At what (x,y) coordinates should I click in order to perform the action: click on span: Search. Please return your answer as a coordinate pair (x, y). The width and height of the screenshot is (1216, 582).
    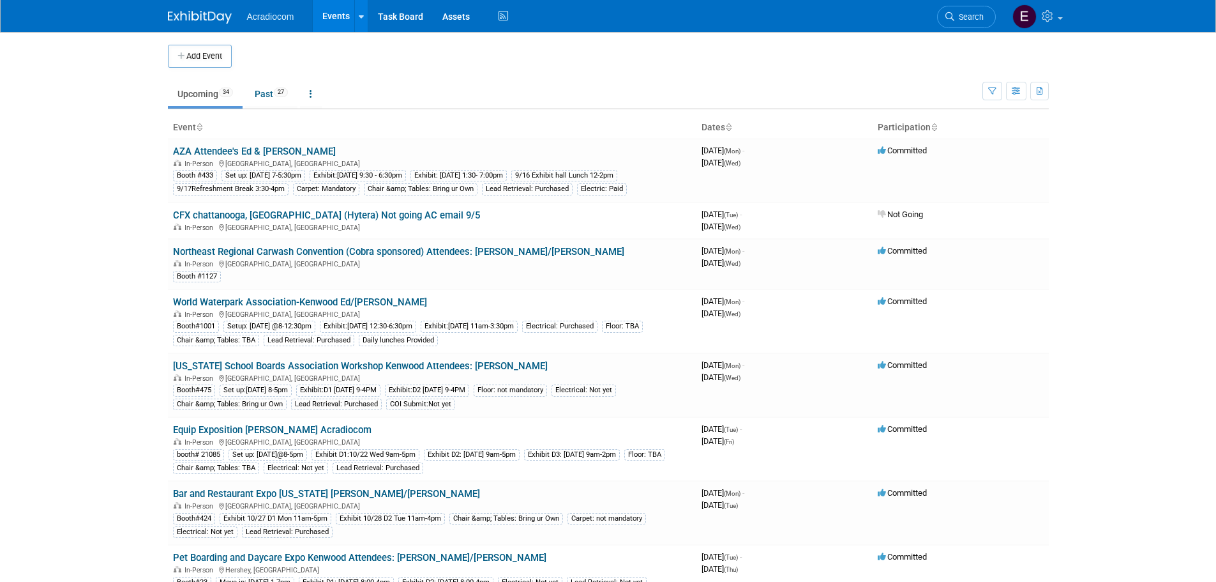
    Looking at the image, I should click on (969, 17).